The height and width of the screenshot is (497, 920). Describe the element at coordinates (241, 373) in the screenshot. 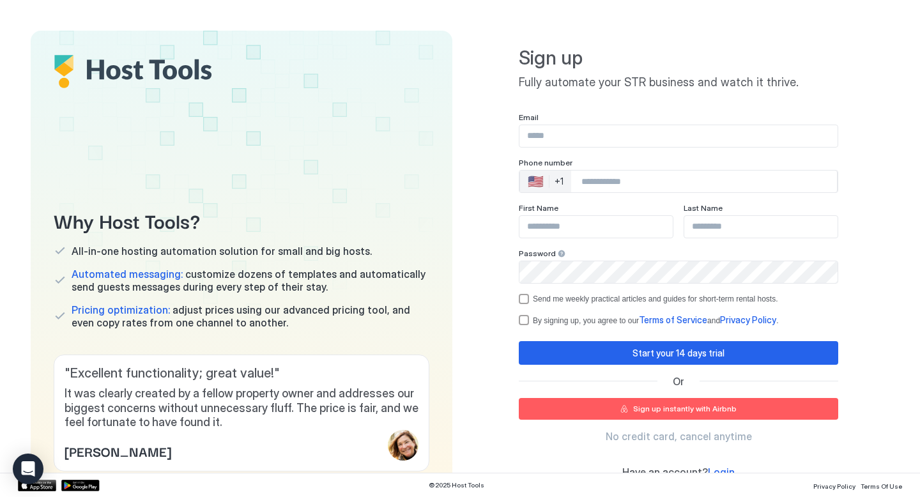

I see `span: " Excellent functionality; great value! "` at that location.